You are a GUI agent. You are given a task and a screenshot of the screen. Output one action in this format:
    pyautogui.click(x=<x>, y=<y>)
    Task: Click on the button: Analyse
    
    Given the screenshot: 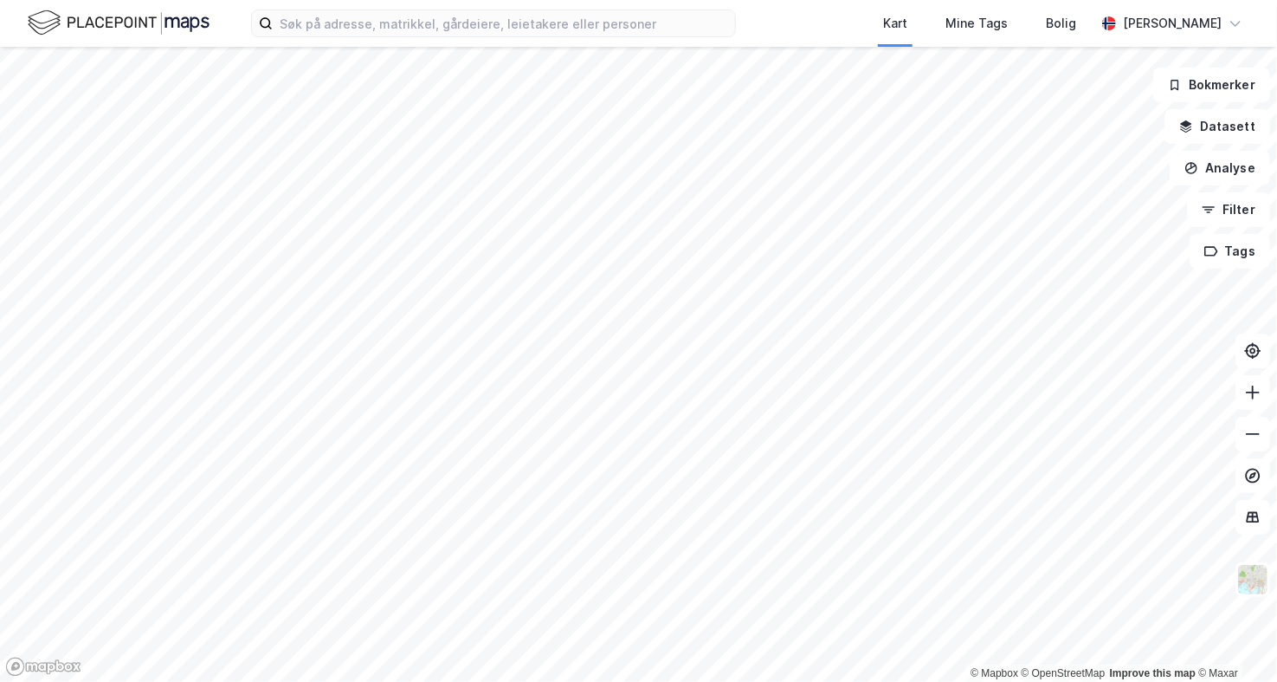 What is the action you would take?
    pyautogui.click(x=1220, y=168)
    